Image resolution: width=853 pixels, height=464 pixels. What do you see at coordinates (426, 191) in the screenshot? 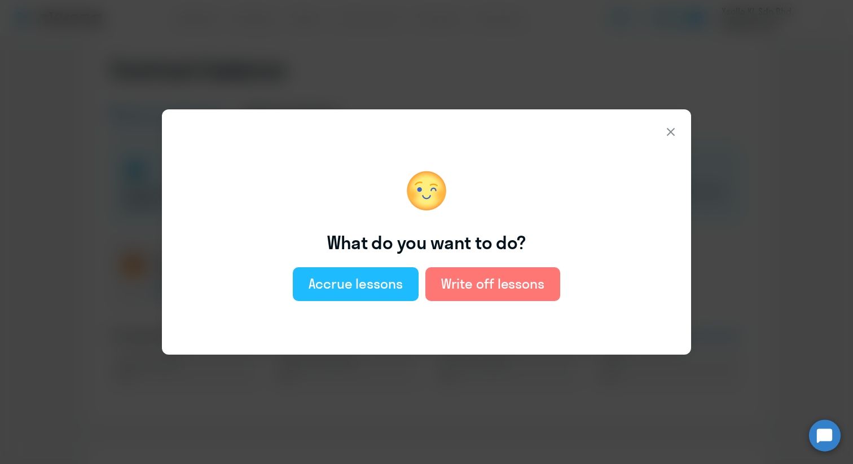
I see `img: wink.png` at bounding box center [426, 191].